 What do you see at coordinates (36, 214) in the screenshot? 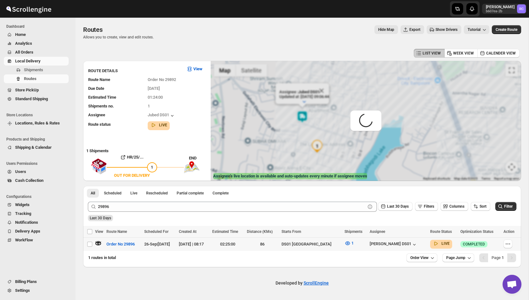
I see `button: Tracking` at bounding box center [36, 214].